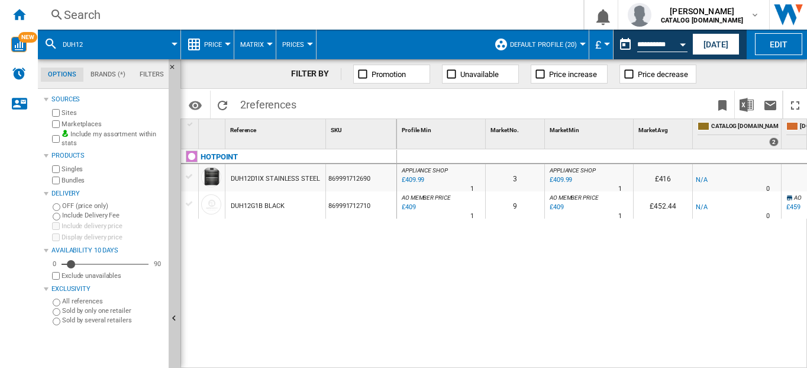 This screenshot has height=368, width=807. I want to click on button: Price, so click(216, 44).